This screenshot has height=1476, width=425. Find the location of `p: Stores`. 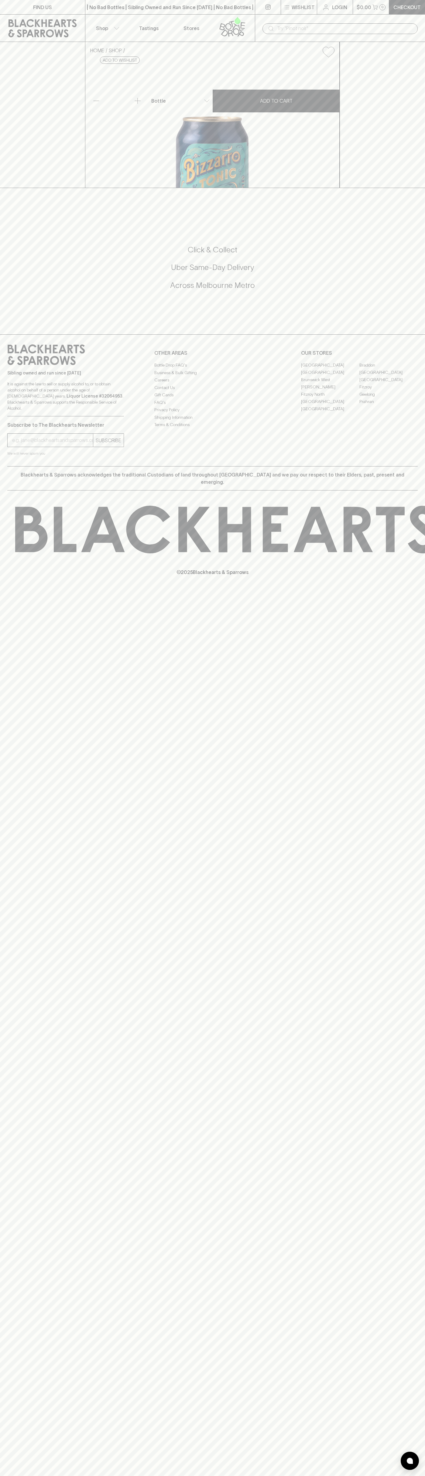

p: Stores is located at coordinates (191, 28).